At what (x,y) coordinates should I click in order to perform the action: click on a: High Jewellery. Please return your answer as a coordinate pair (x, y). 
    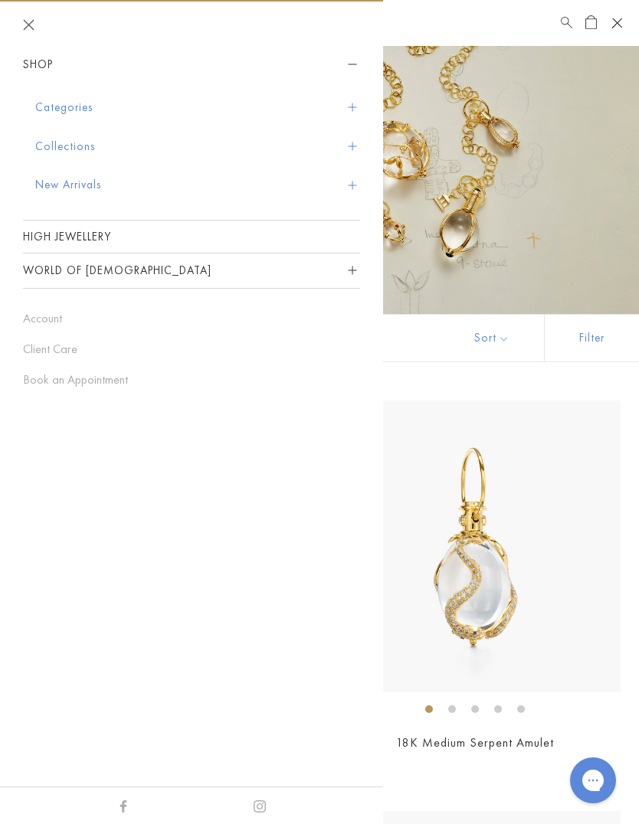
    Looking at the image, I should click on (191, 237).